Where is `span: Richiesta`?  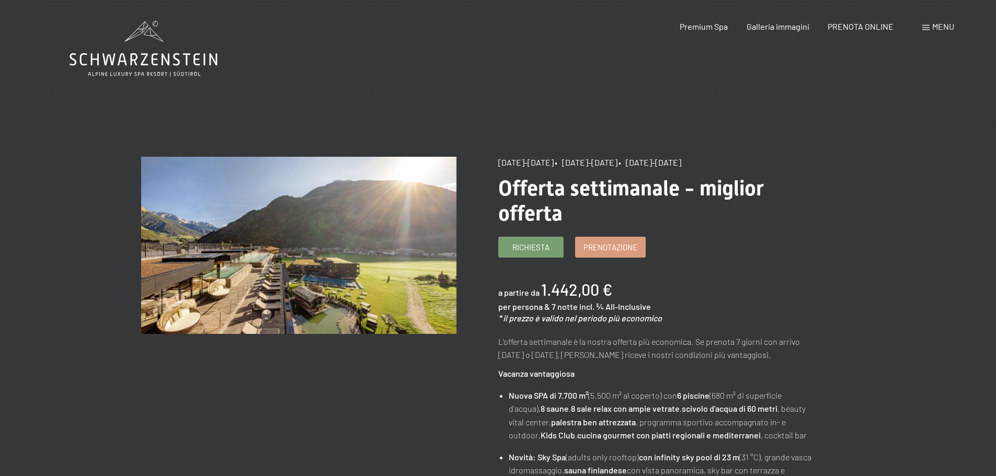
span: Richiesta is located at coordinates (531, 247).